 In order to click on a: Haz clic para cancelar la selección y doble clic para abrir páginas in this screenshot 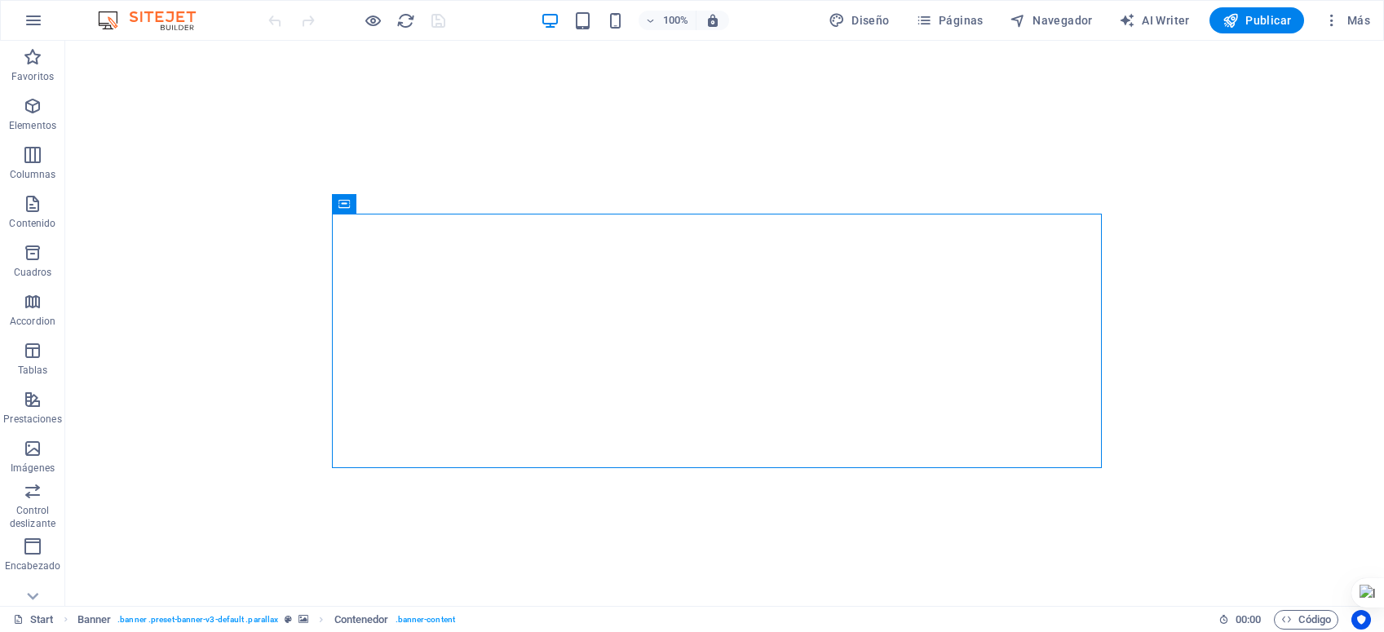, I will do `click(33, 620)`.